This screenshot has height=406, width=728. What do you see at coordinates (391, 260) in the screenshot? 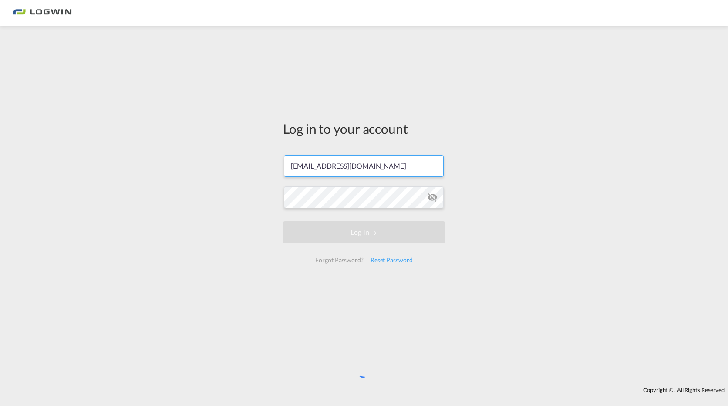
I see `div: Reset Password` at bounding box center [391, 260].